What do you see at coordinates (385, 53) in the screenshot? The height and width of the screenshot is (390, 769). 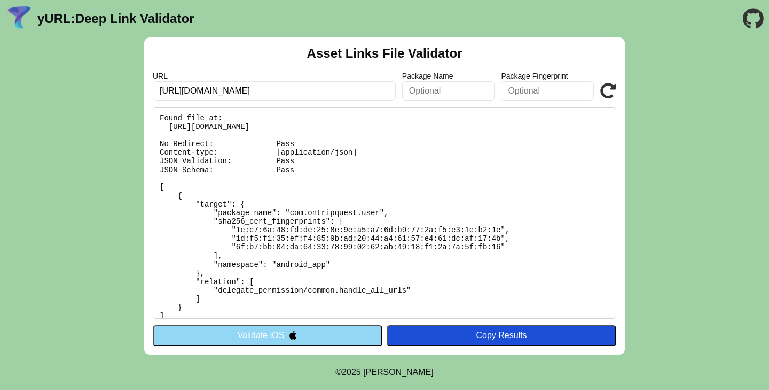 I see `h2: Asset Links File Validator` at bounding box center [385, 53].